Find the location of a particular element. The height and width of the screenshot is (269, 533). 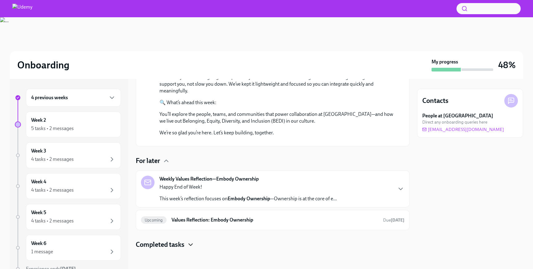

h2: Onboarding is located at coordinates (43, 65).